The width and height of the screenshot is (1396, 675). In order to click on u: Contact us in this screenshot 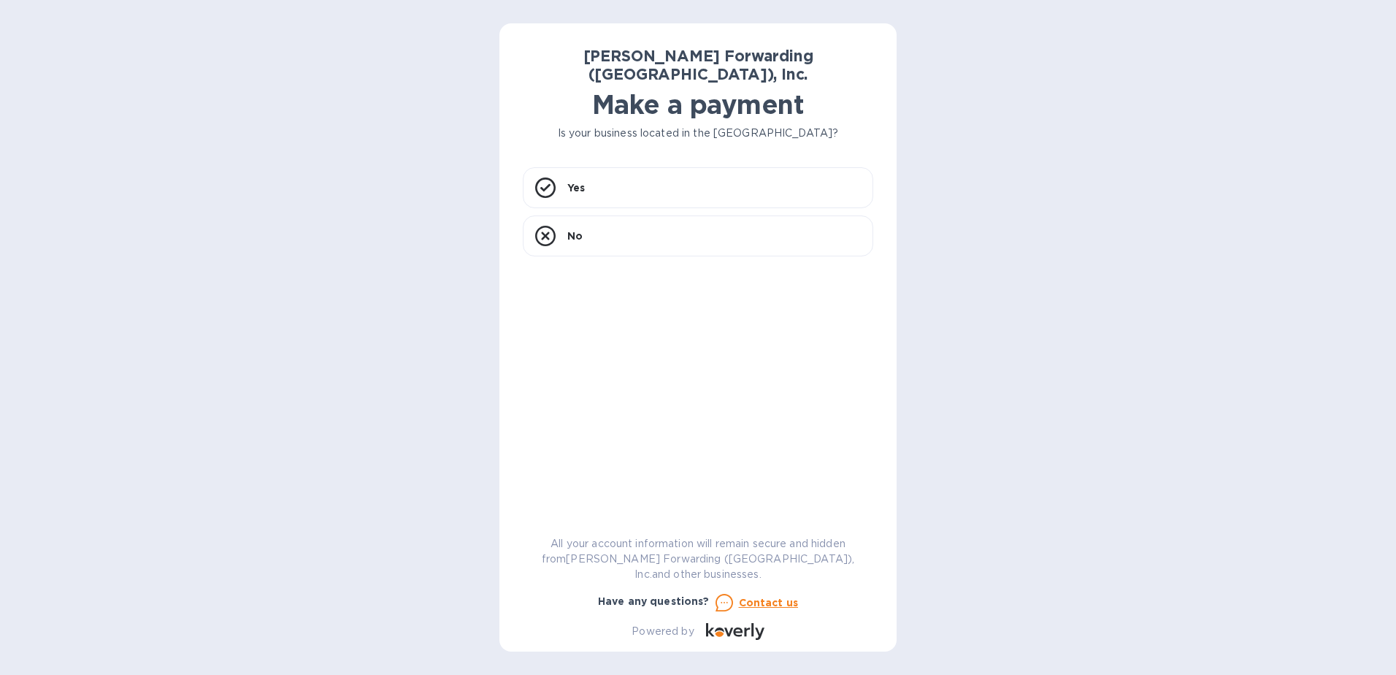, I will do `click(769, 602)`.